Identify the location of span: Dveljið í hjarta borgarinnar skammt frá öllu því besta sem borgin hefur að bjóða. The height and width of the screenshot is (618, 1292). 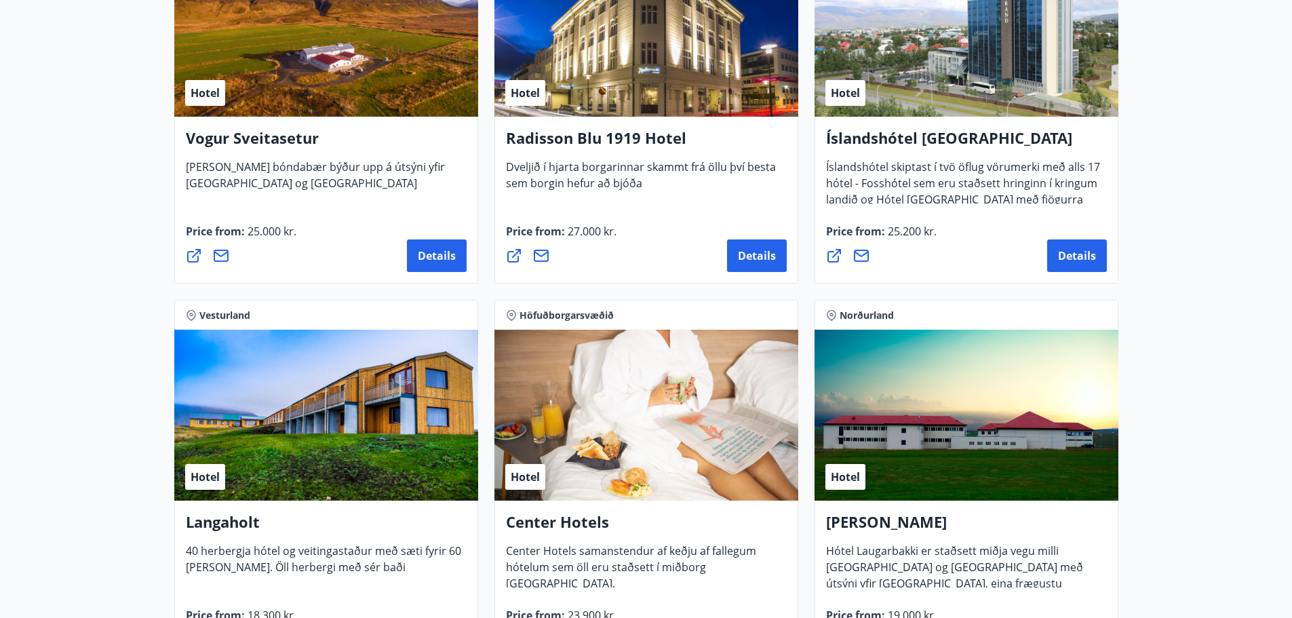
(641, 180).